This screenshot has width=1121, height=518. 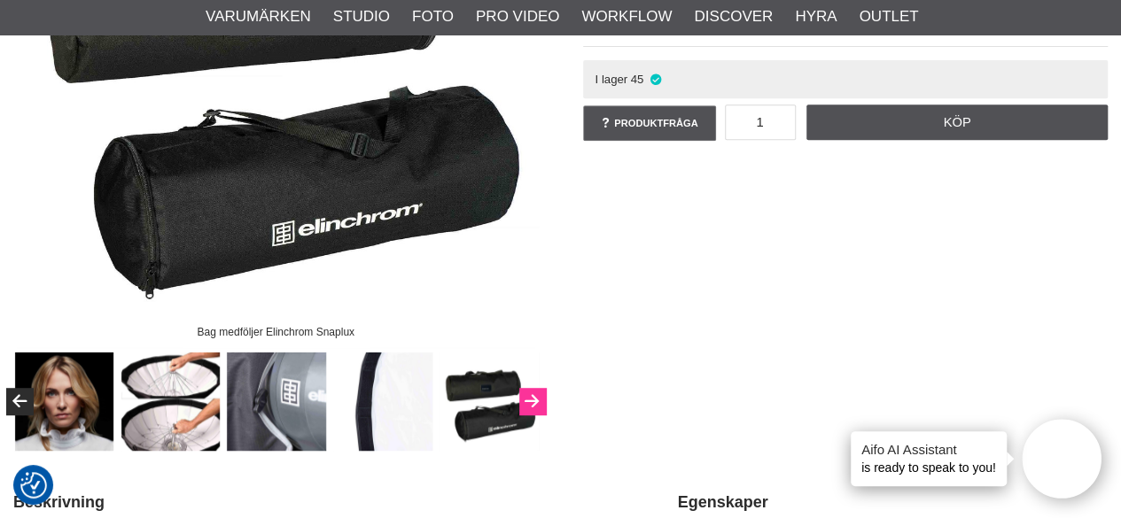 I want to click on img: Bag medföljer Elinchrom Snaplux, so click(x=489, y=402).